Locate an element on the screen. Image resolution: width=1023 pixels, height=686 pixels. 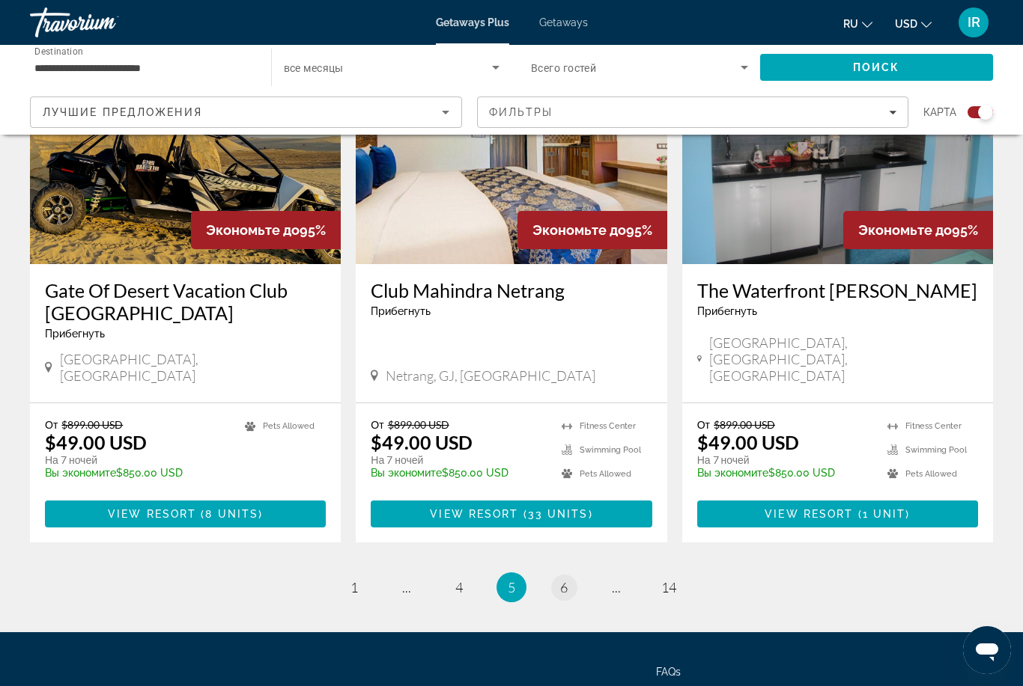
button: Change language is located at coordinates (857, 23).